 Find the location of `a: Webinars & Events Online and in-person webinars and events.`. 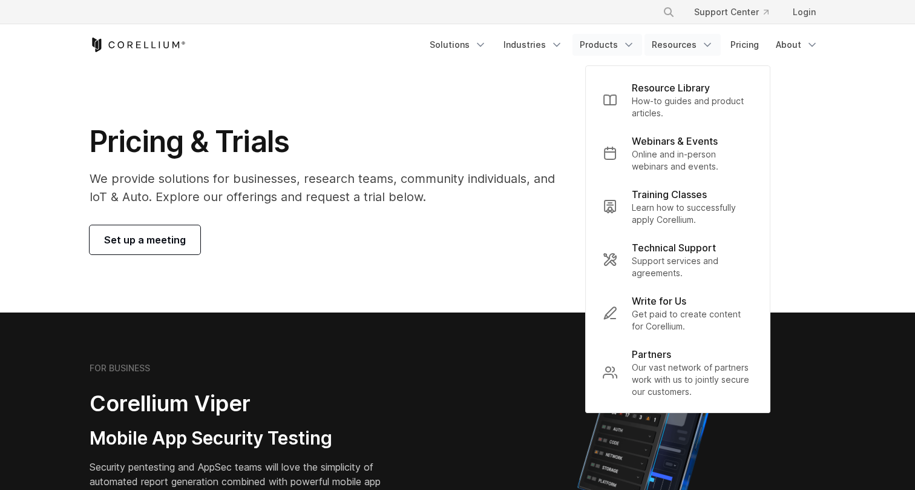

a: Webinars & Events Online and in-person webinars and events. is located at coordinates (678, 153).